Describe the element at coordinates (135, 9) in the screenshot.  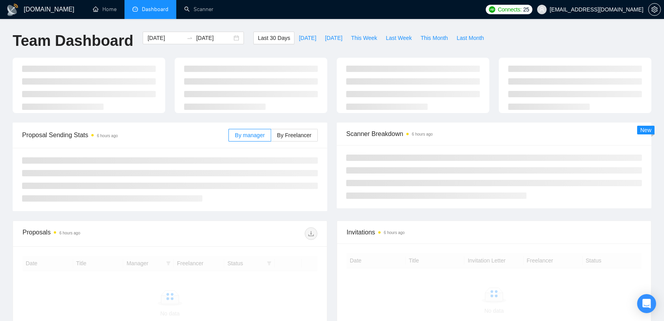
I see `span: dashboard` at that location.